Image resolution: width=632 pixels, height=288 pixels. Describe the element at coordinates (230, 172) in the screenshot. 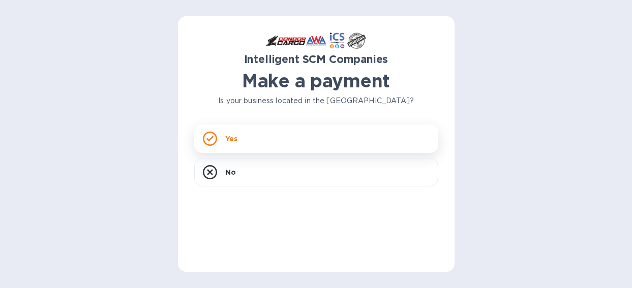

I see `p: No` at that location.